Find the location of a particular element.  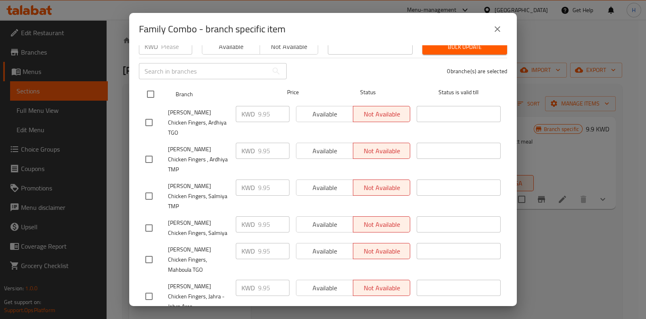

h2: Family Combo - branch specific item is located at coordinates (212, 29).